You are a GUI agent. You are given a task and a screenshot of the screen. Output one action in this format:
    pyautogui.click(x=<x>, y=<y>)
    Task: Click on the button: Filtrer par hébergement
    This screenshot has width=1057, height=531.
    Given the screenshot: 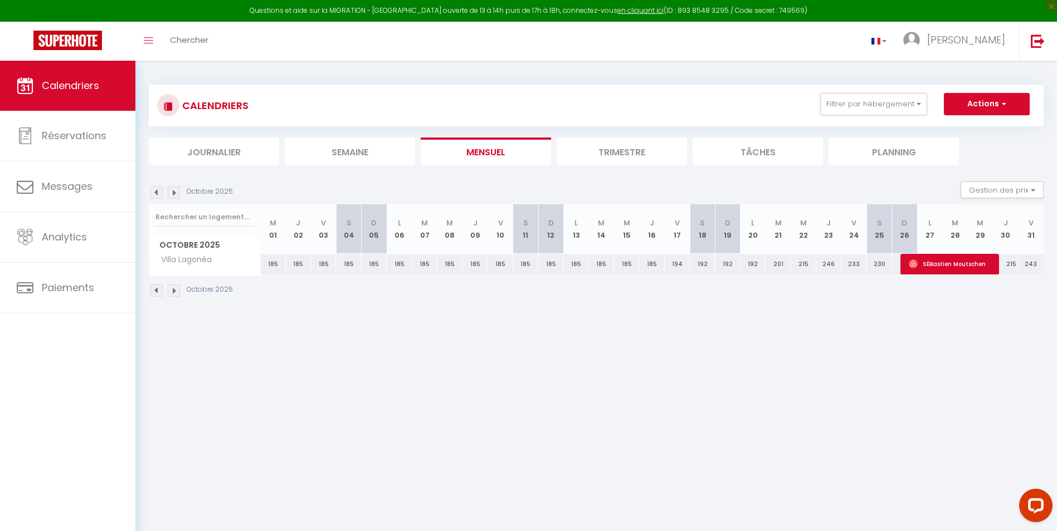 What is the action you would take?
    pyautogui.click(x=873, y=104)
    